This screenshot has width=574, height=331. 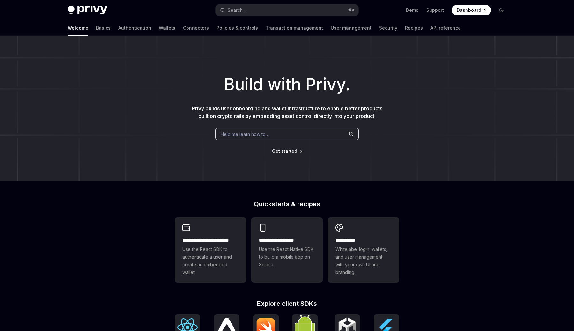 I want to click on h2: Quickstarts & recipes, so click(x=287, y=204).